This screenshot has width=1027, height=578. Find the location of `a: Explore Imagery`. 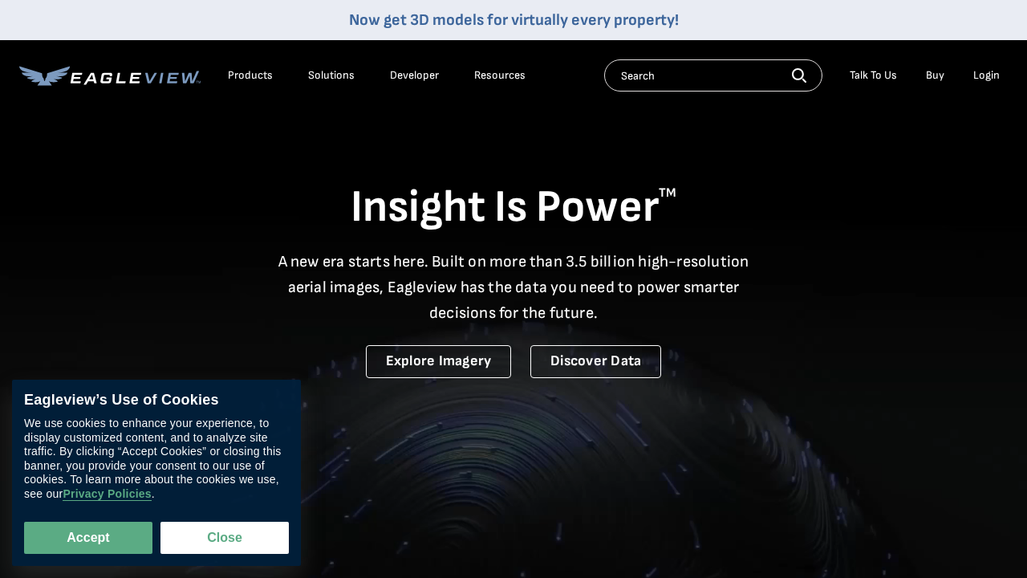

a: Explore Imagery is located at coordinates (439, 361).